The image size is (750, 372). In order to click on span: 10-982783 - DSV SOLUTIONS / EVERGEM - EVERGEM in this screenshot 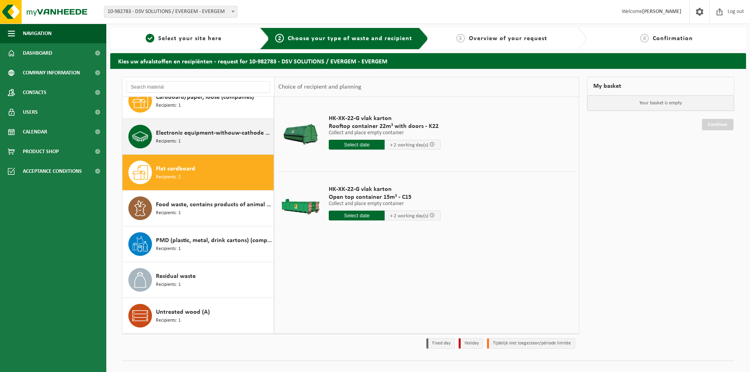, I will do `click(170, 12)`.